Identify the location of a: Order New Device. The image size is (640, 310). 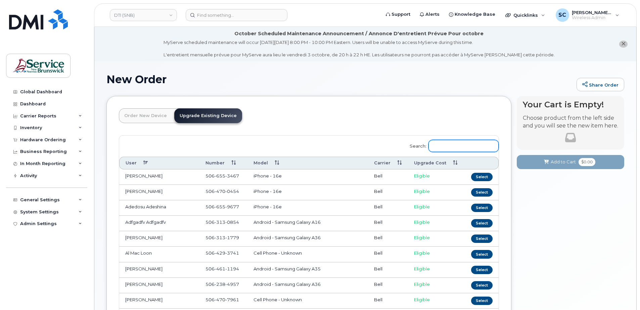
(145, 116).